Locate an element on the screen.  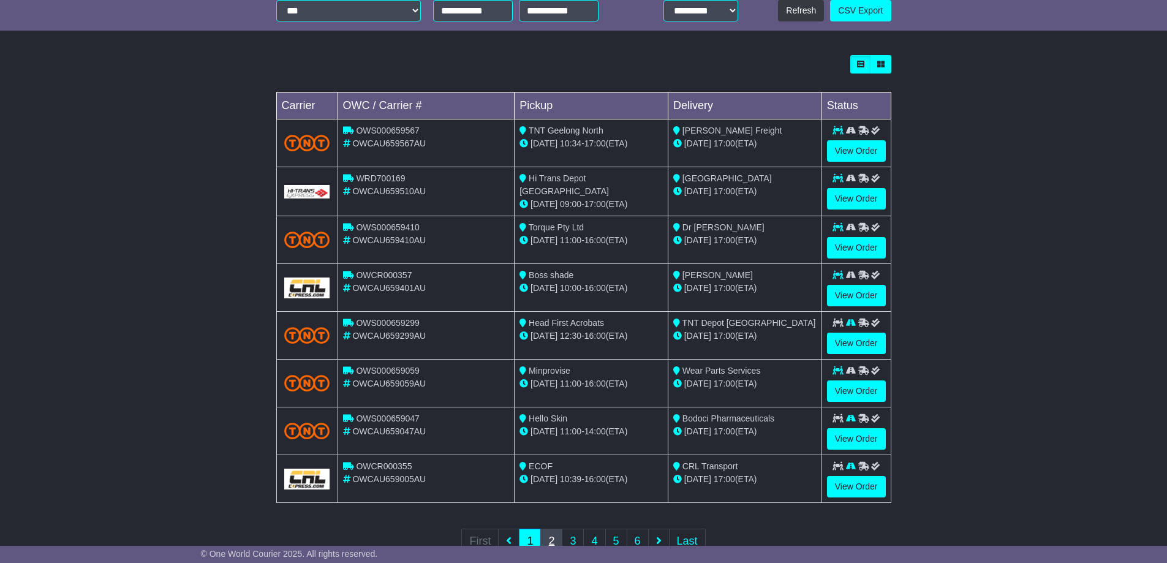
a: 1 is located at coordinates (530, 541).